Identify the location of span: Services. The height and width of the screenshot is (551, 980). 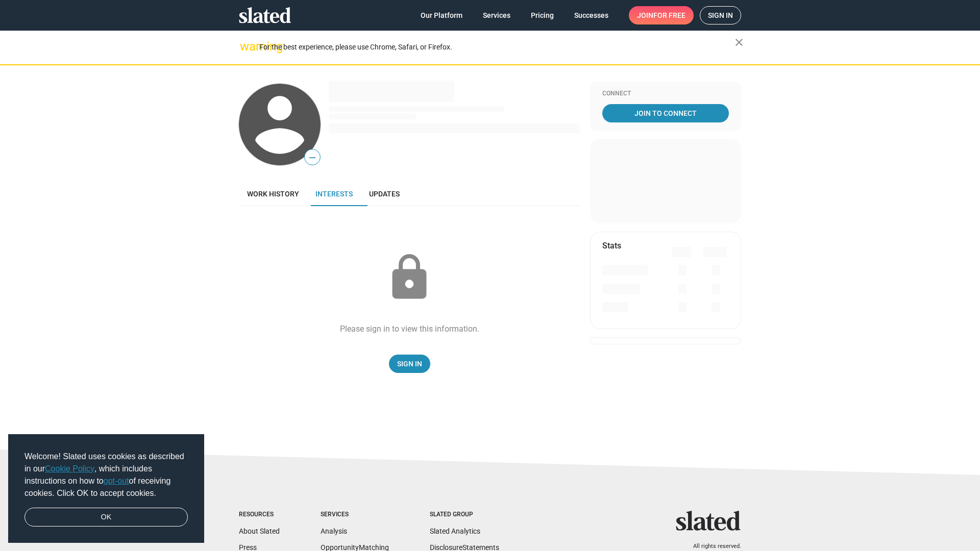
(496, 15).